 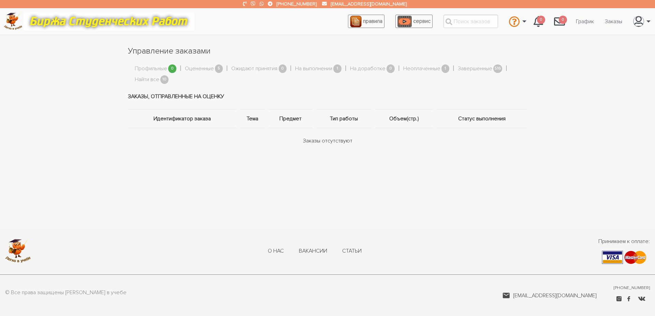 I want to click on a: На выполнении, so click(x=314, y=69).